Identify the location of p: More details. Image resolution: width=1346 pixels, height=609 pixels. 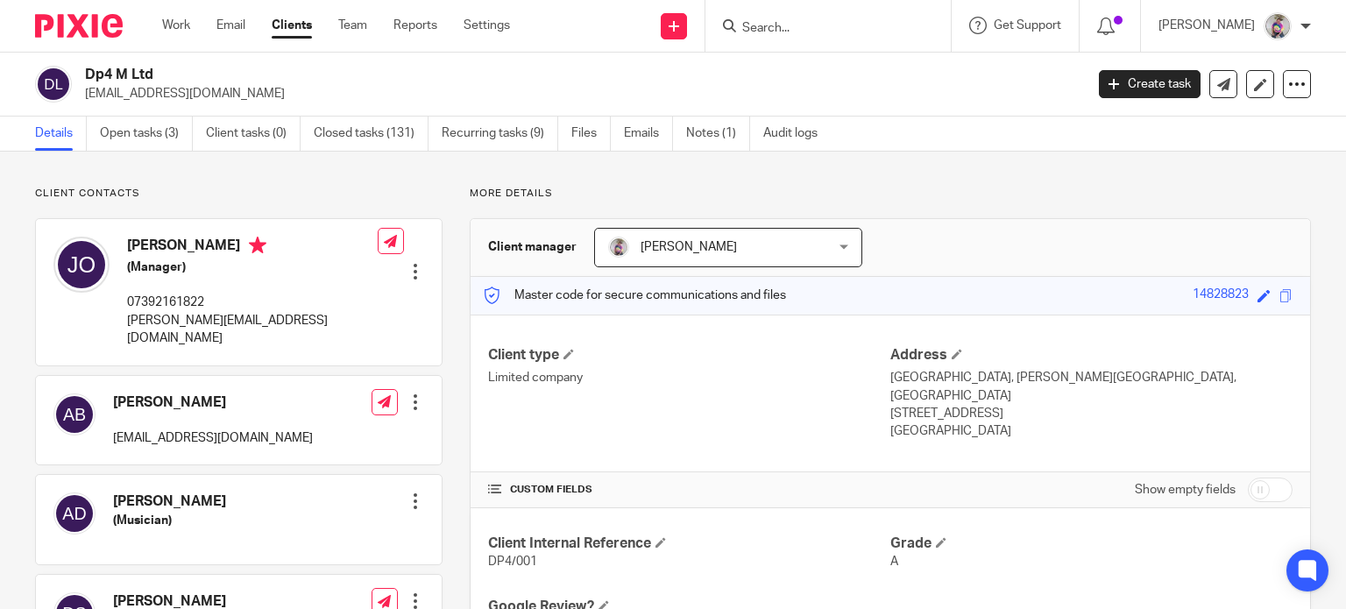
(891, 194).